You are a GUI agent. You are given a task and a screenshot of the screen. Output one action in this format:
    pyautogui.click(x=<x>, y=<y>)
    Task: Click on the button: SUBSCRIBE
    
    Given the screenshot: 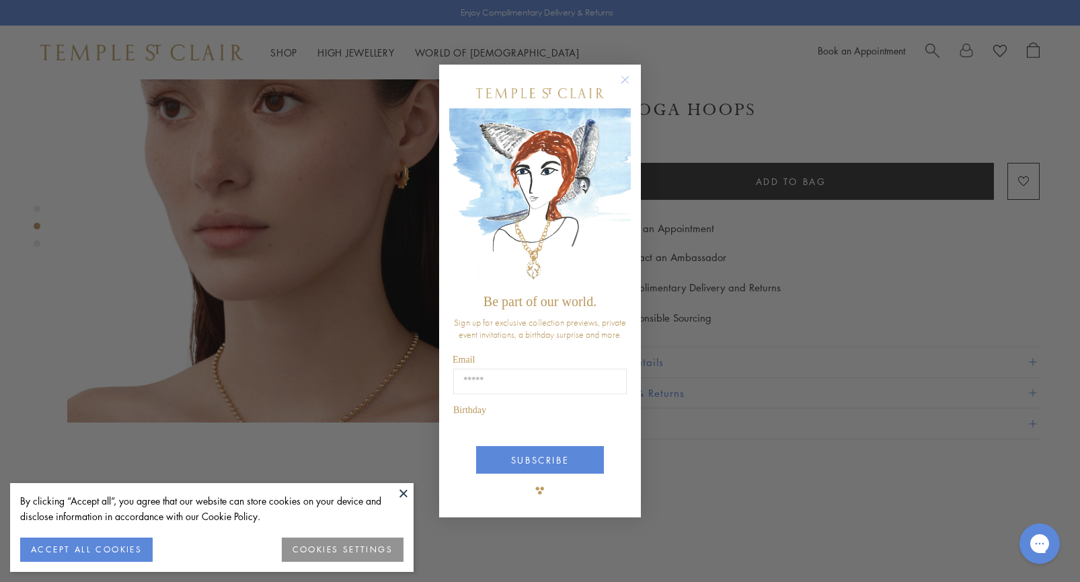 What is the action you would take?
    pyautogui.click(x=540, y=459)
    